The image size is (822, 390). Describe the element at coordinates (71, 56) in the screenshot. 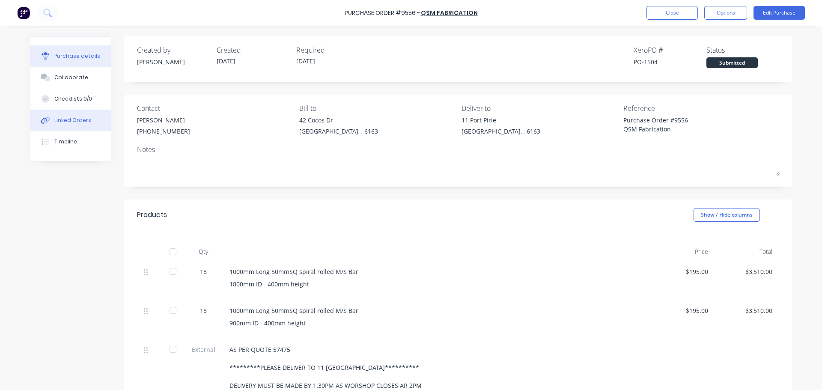

I see `button: Purchase details` at that location.